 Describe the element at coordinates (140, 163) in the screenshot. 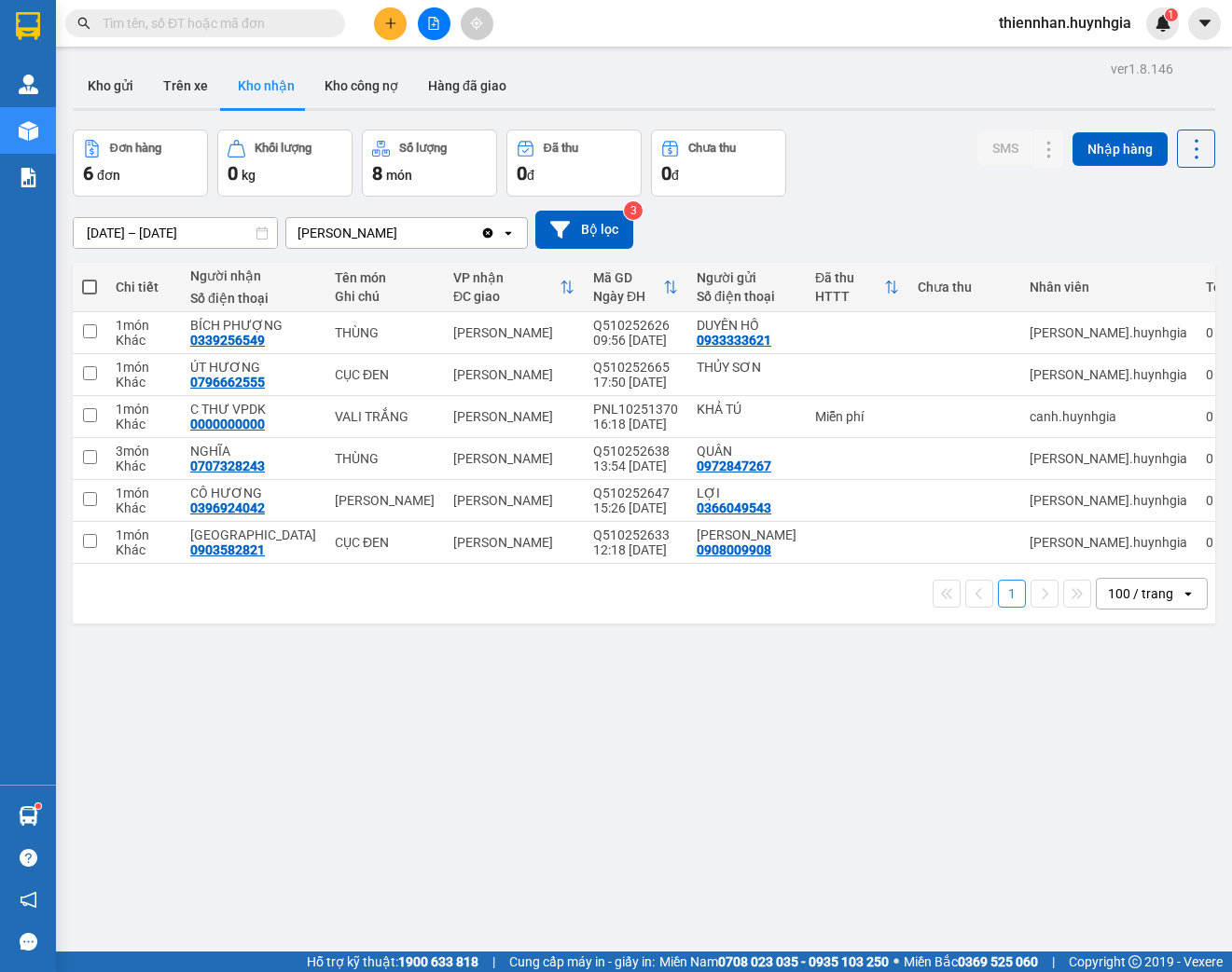

I see `button: Đơn hàng6đơn` at that location.